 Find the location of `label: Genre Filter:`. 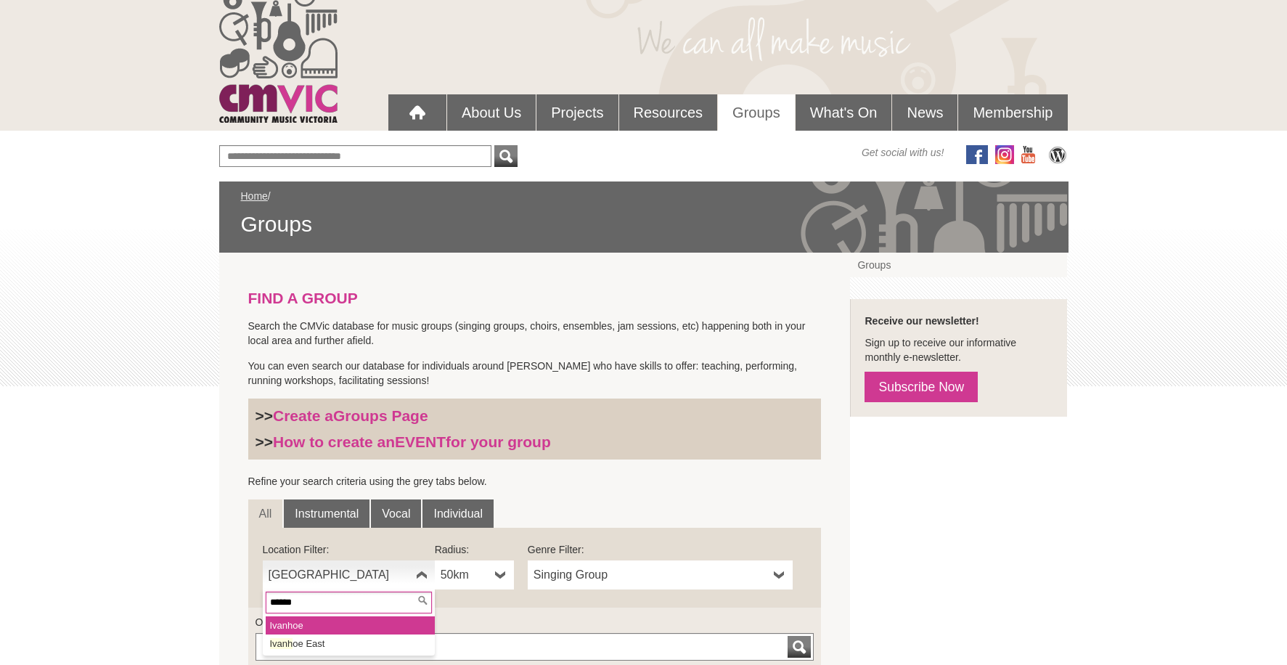

label: Genre Filter: is located at coordinates (660, 550).